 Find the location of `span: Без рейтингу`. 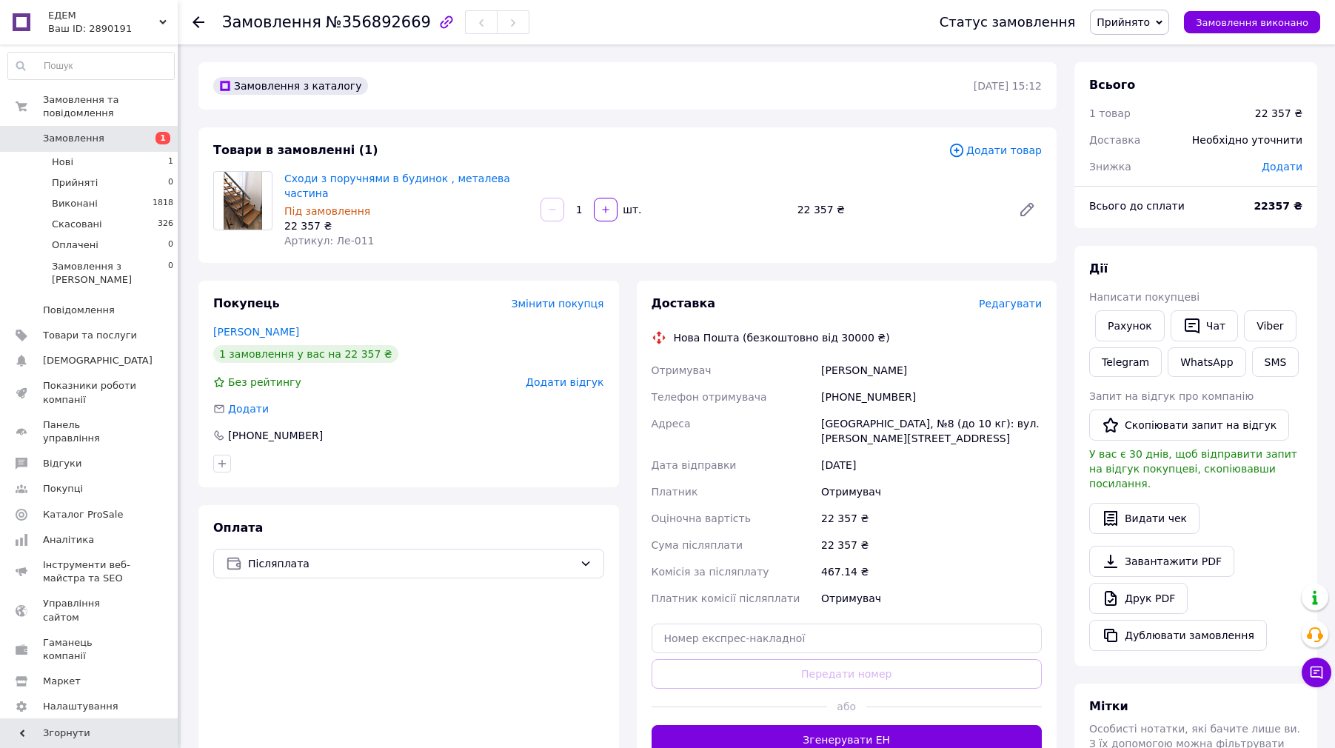

span: Без рейтингу is located at coordinates (264, 382).